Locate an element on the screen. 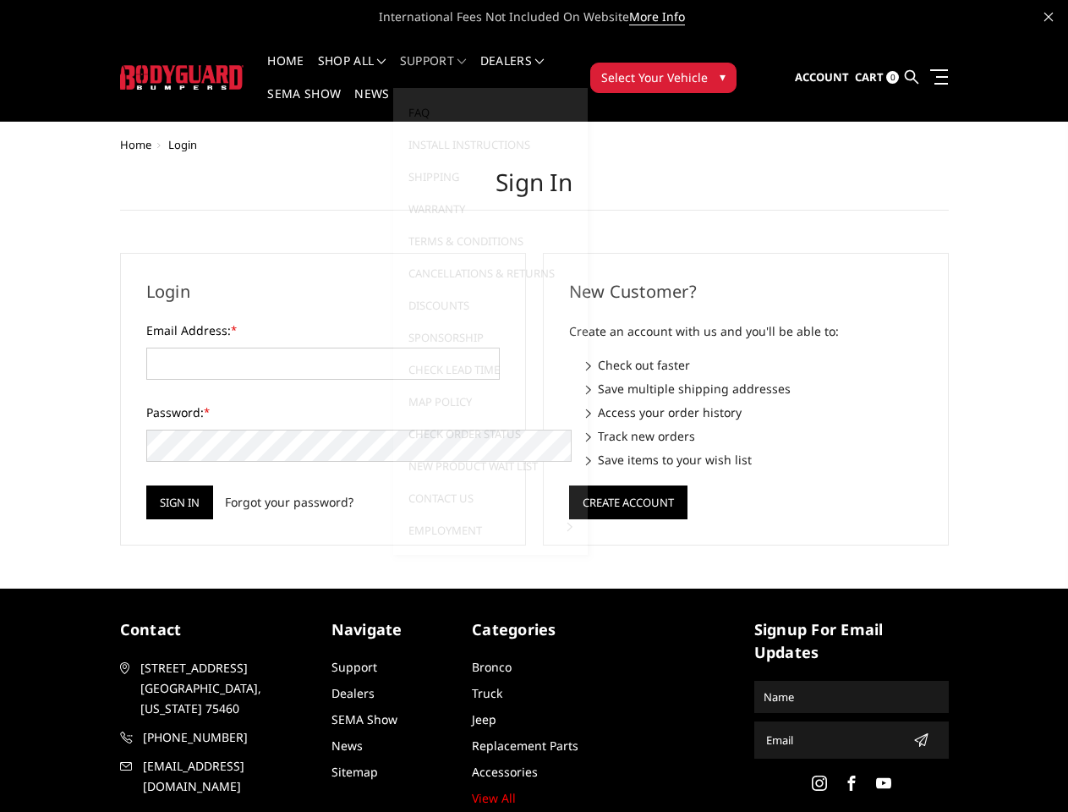 The height and width of the screenshot is (812, 1068). a: FAQ is located at coordinates (490, 112).